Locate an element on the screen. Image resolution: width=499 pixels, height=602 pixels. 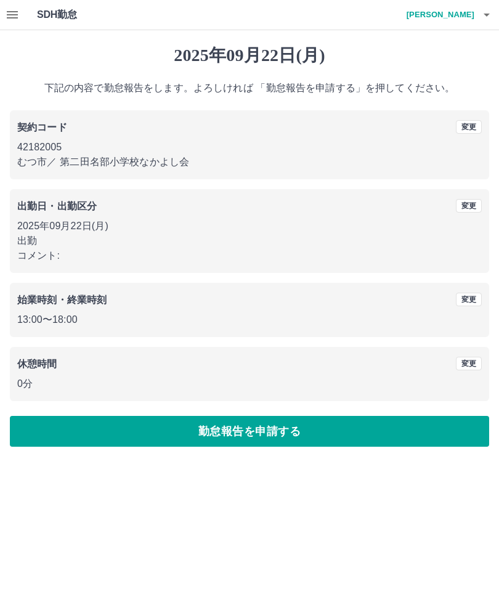
p: コメント: is located at coordinates (249, 256).